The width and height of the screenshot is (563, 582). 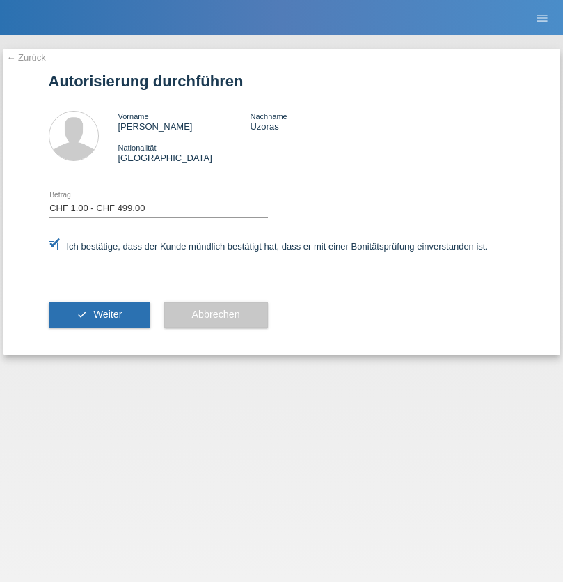 I want to click on button: Abbrechen, so click(x=216, y=315).